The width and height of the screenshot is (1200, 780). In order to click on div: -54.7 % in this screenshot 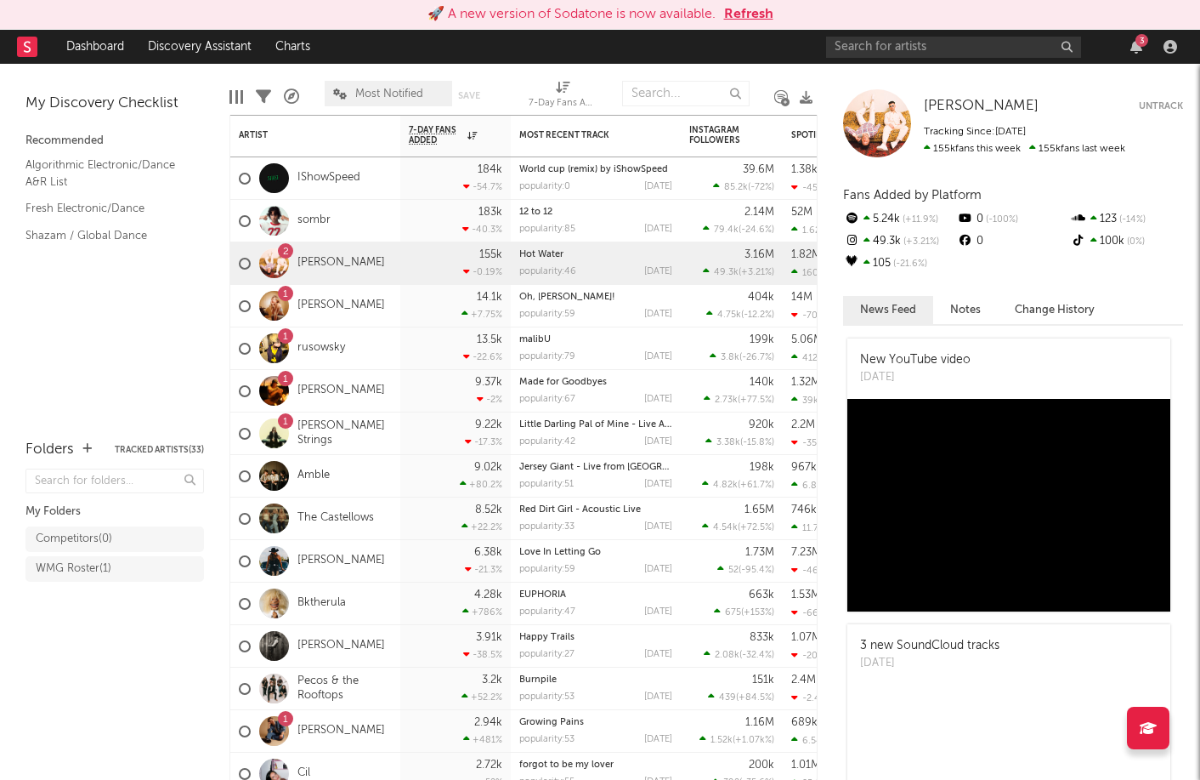, I will do `click(483, 186)`.